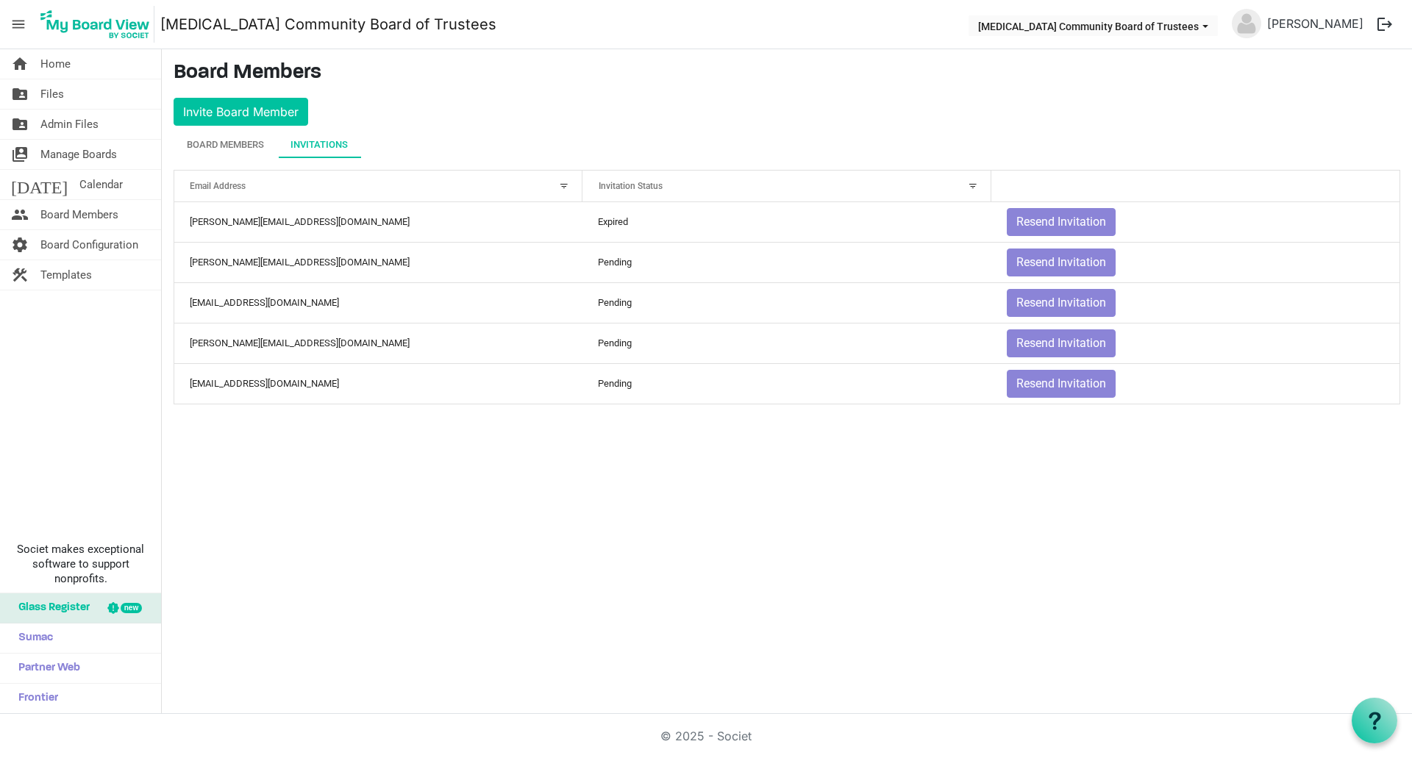 The image size is (1412, 758). What do you see at coordinates (89, 245) in the screenshot?
I see `span: Board Configuration` at bounding box center [89, 245].